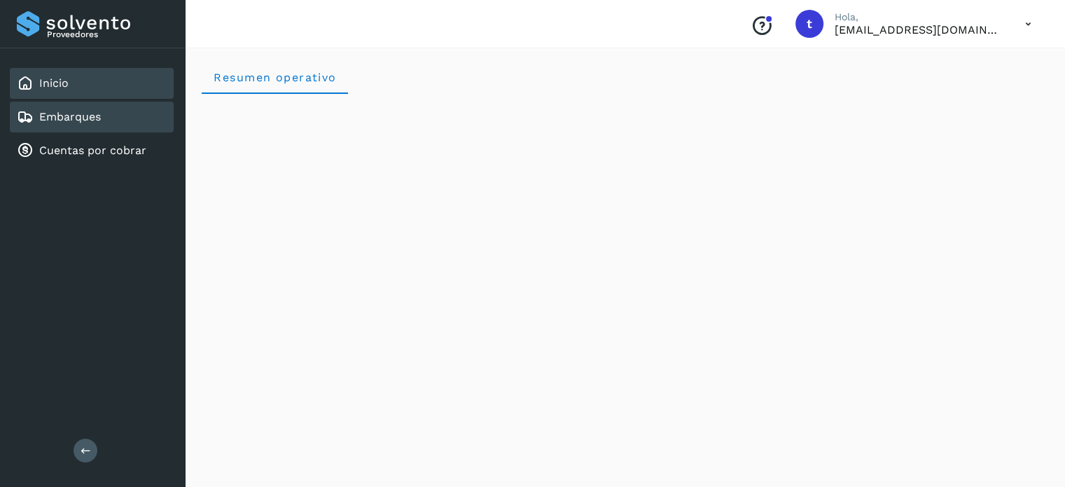 Image resolution: width=1065 pixels, height=487 pixels. I want to click on div: Inicio, so click(92, 83).